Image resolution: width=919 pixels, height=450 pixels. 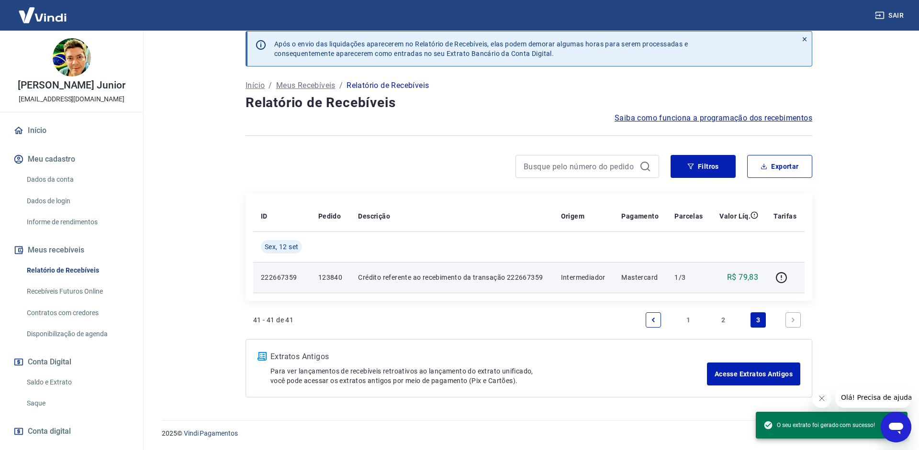 What do you see at coordinates (488, 357) in the screenshot?
I see `p: Extratos Antigos` at bounding box center [488, 357].